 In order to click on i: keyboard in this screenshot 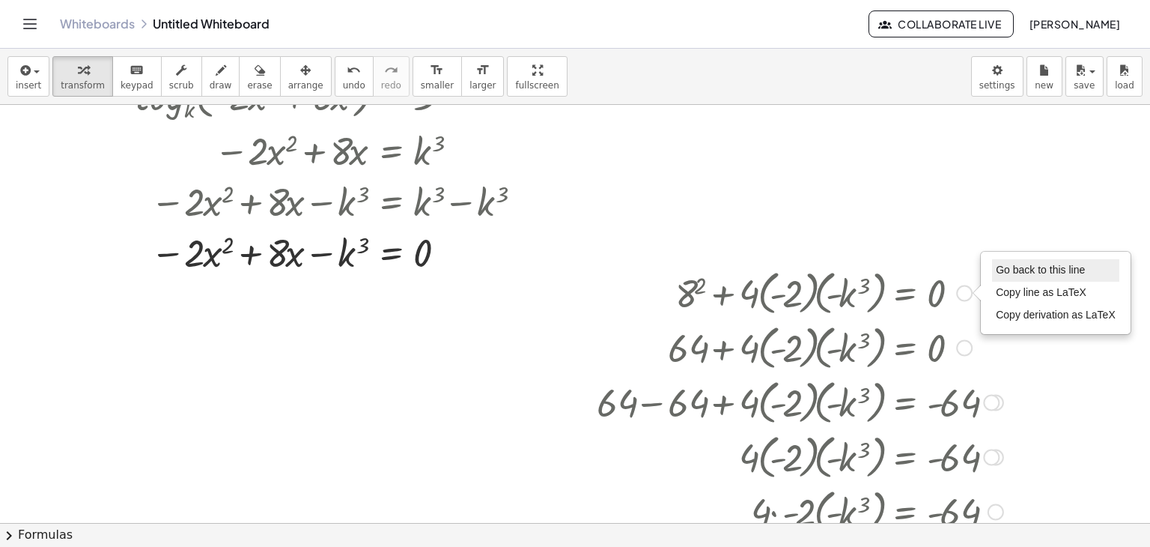, I will do `click(136, 70)`.